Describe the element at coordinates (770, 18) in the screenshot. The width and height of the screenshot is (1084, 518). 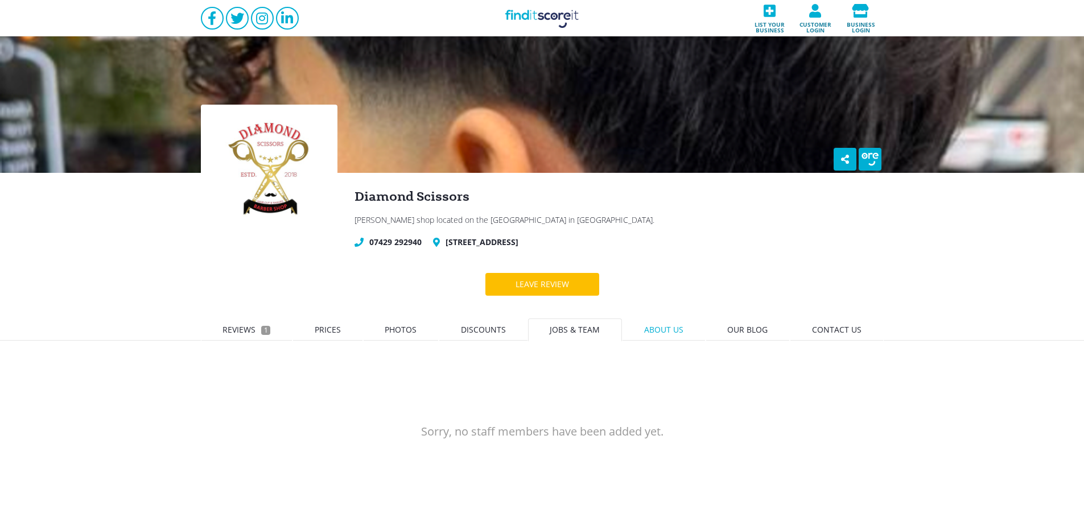
I see `a: List your business` at that location.